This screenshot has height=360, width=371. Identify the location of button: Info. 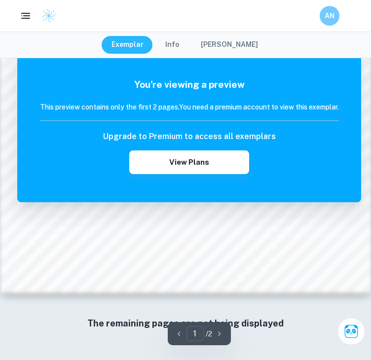
(172, 45).